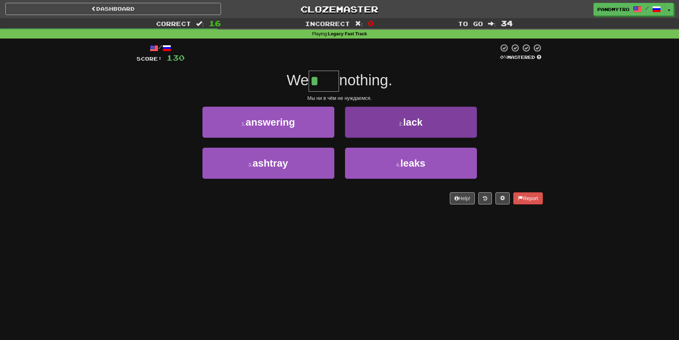 This screenshot has width=679, height=340. Describe the element at coordinates (507, 23) in the screenshot. I see `span: 34` at that location.